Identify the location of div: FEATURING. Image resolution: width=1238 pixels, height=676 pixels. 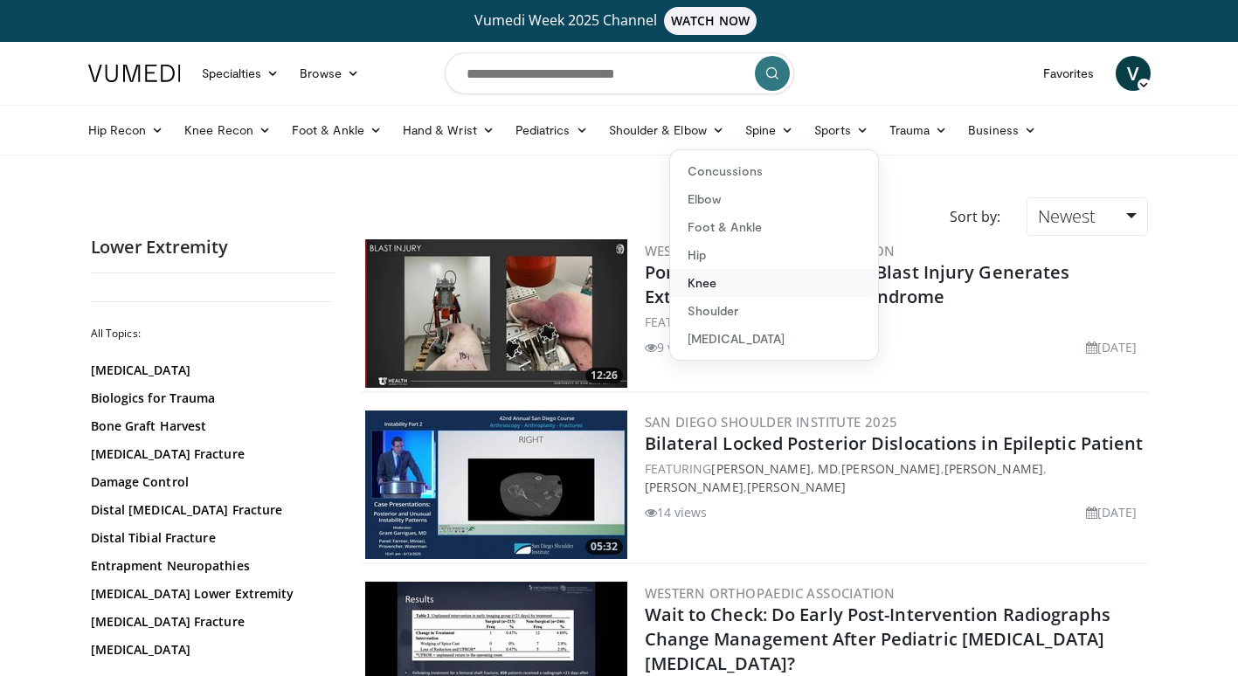
(895, 322).